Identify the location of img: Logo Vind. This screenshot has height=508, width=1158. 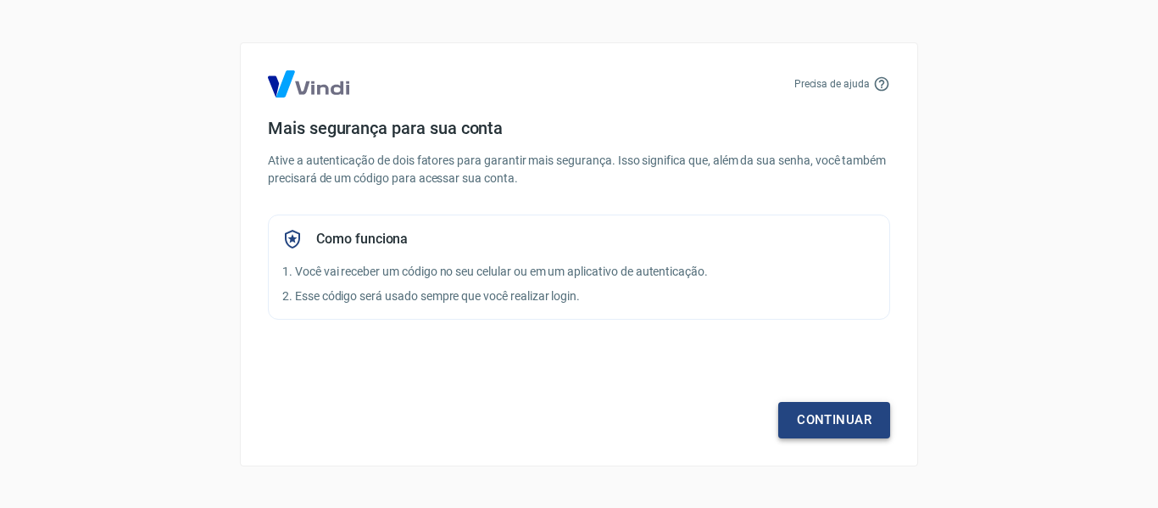
(309, 84).